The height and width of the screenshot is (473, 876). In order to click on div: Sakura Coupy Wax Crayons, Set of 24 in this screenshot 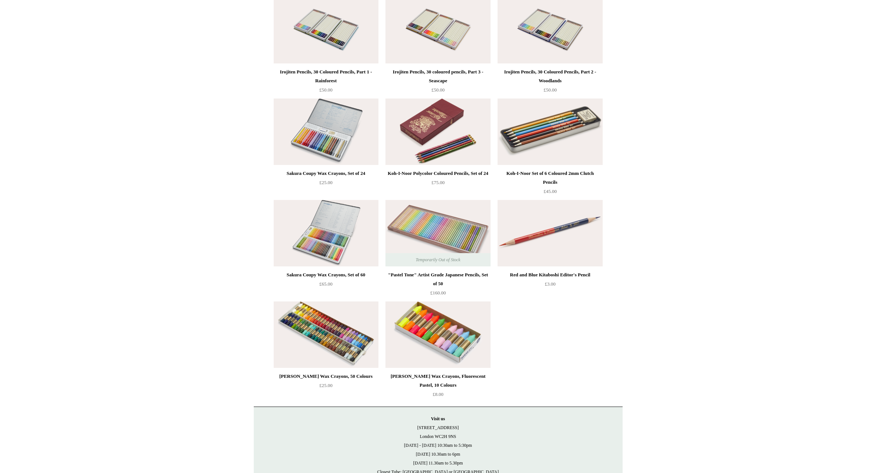, I will do `click(326, 173)`.